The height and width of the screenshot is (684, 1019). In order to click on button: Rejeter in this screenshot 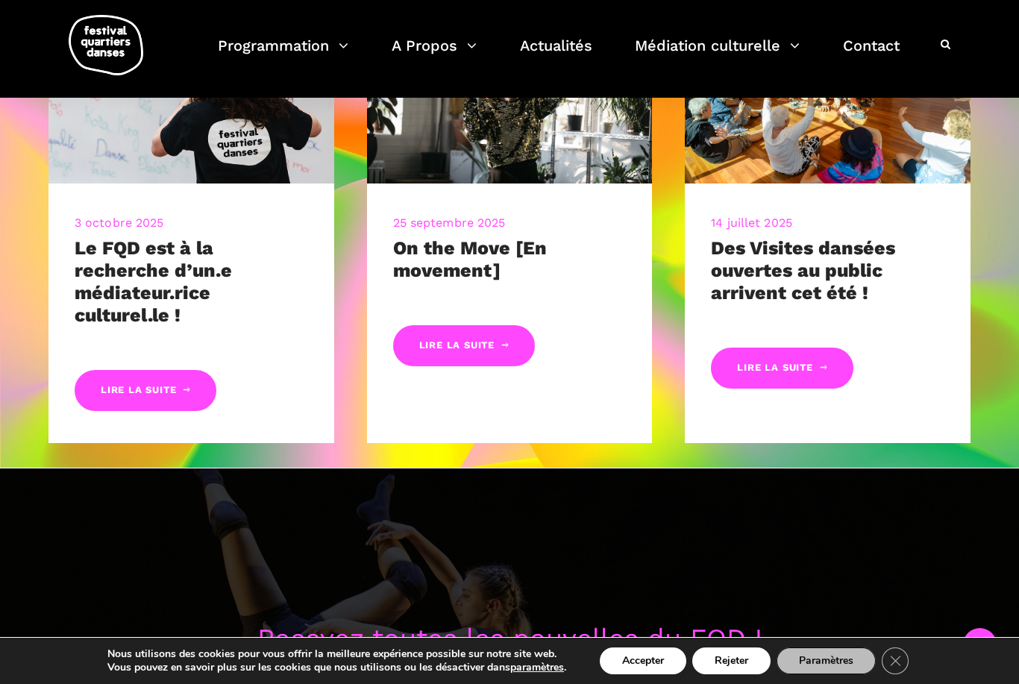, I will do `click(731, 661)`.